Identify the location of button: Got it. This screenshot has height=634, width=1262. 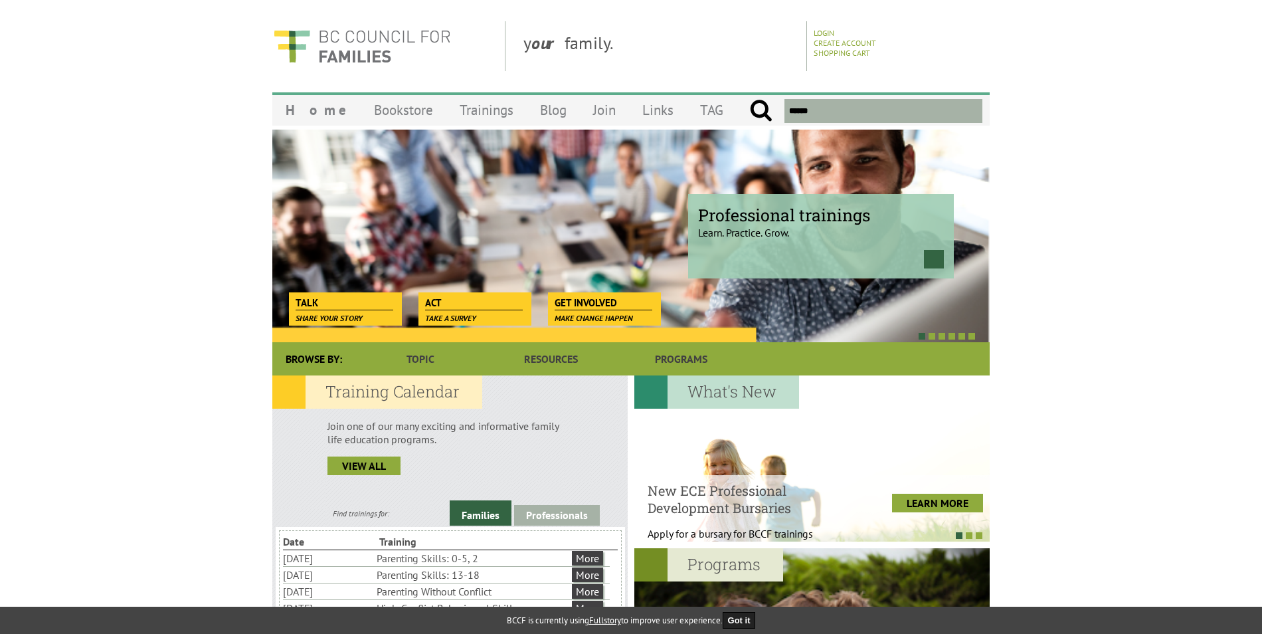
(739, 620).